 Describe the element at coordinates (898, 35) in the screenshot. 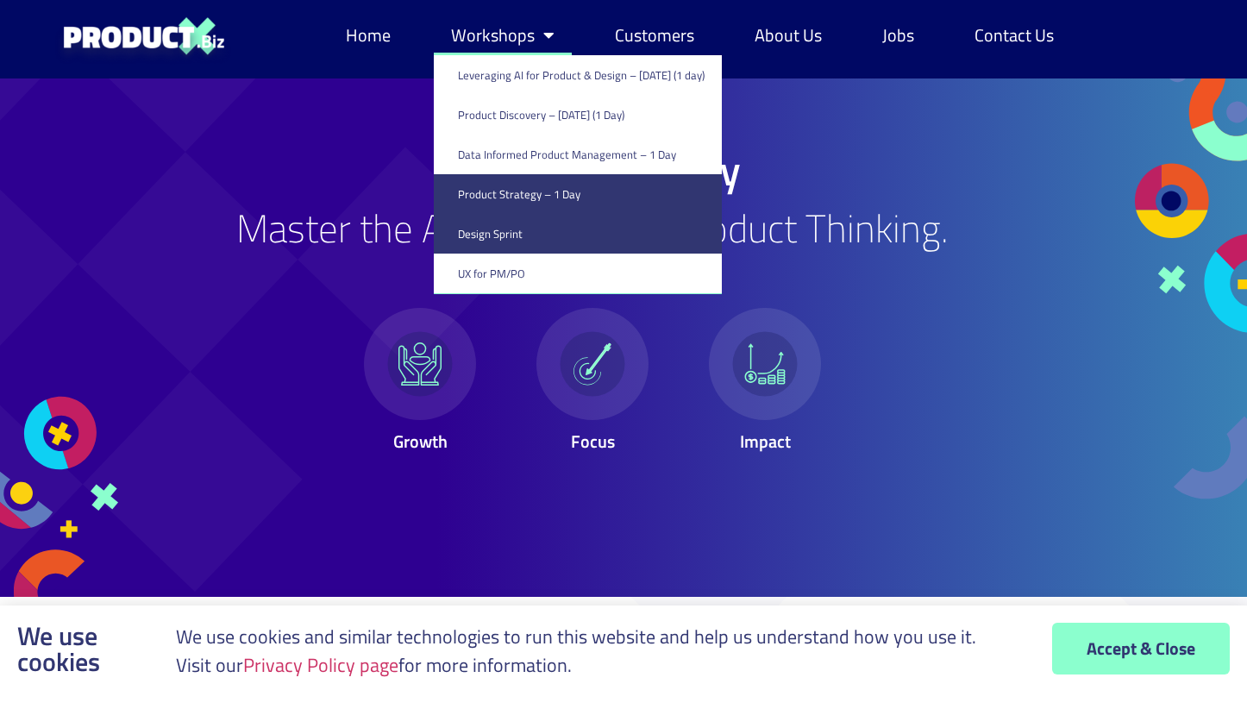

I see `a: Jobs` at that location.